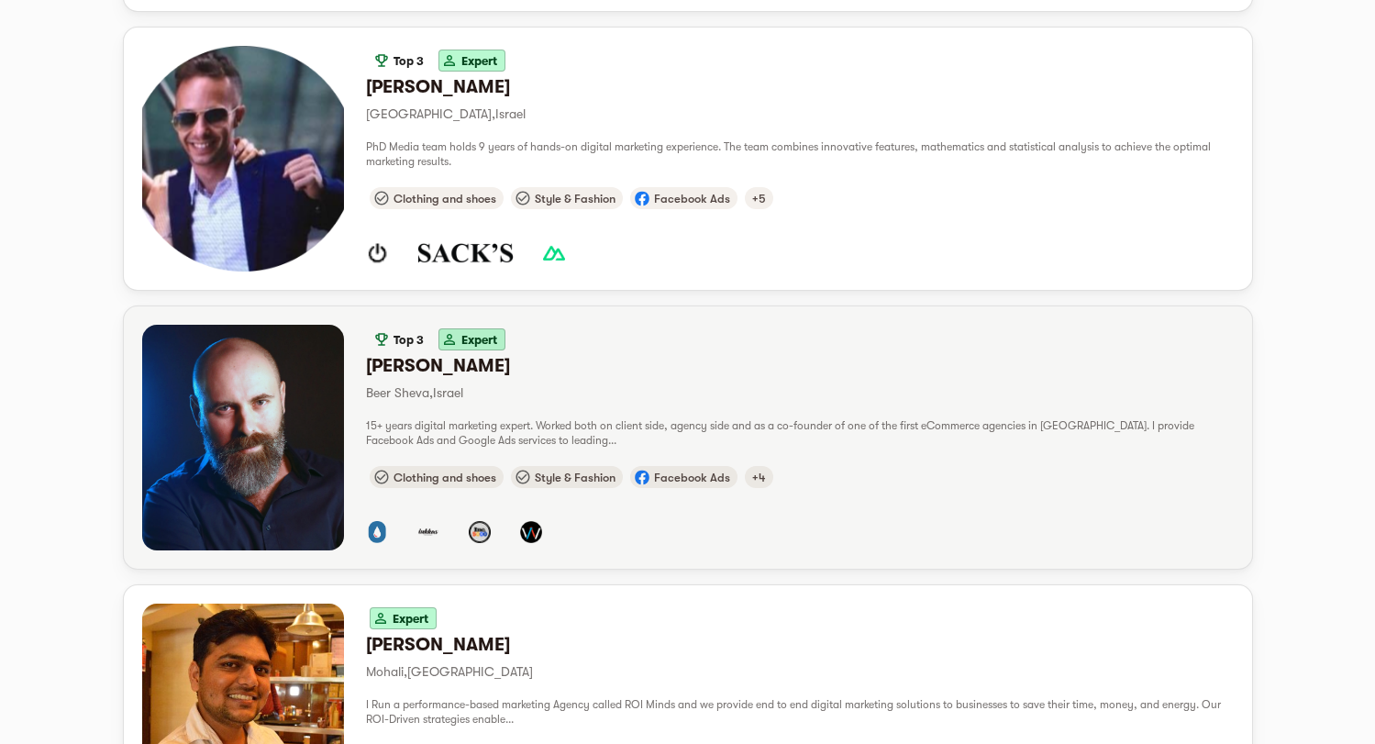  What do you see at coordinates (554, 253) in the screenshot?
I see `div: SportEvents365` at bounding box center [554, 253].